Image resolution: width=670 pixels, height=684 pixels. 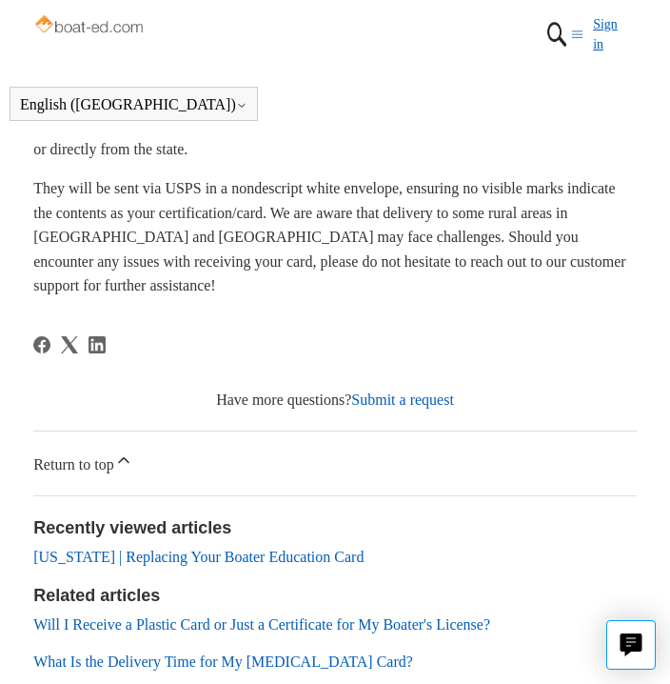 What do you see at coordinates (335, 528) in the screenshot?
I see `h2: Recently viewed articles` at bounding box center [335, 528].